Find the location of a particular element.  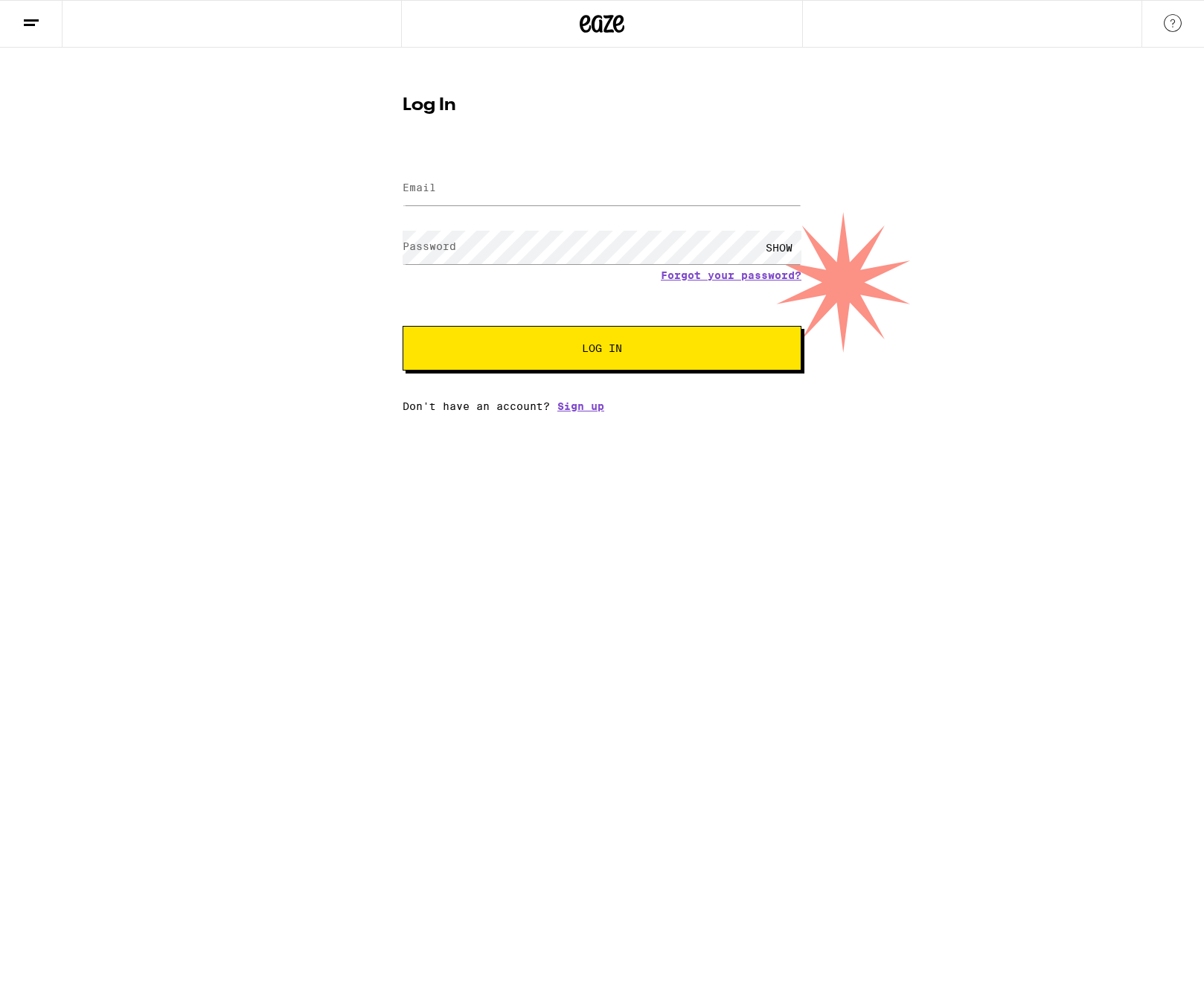

label: Email is located at coordinates (419, 187).